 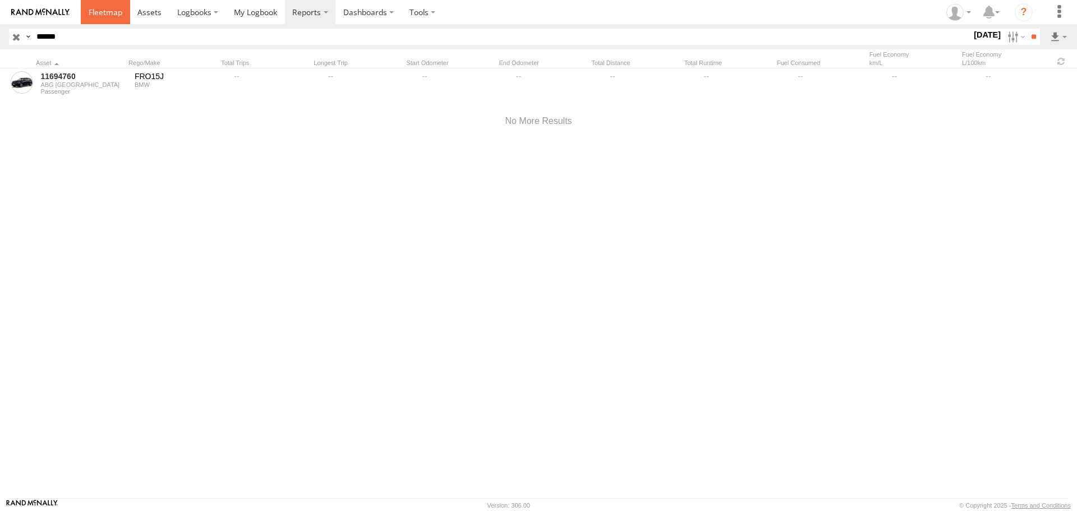 I want to click on div: Total Trips, so click(x=265, y=63).